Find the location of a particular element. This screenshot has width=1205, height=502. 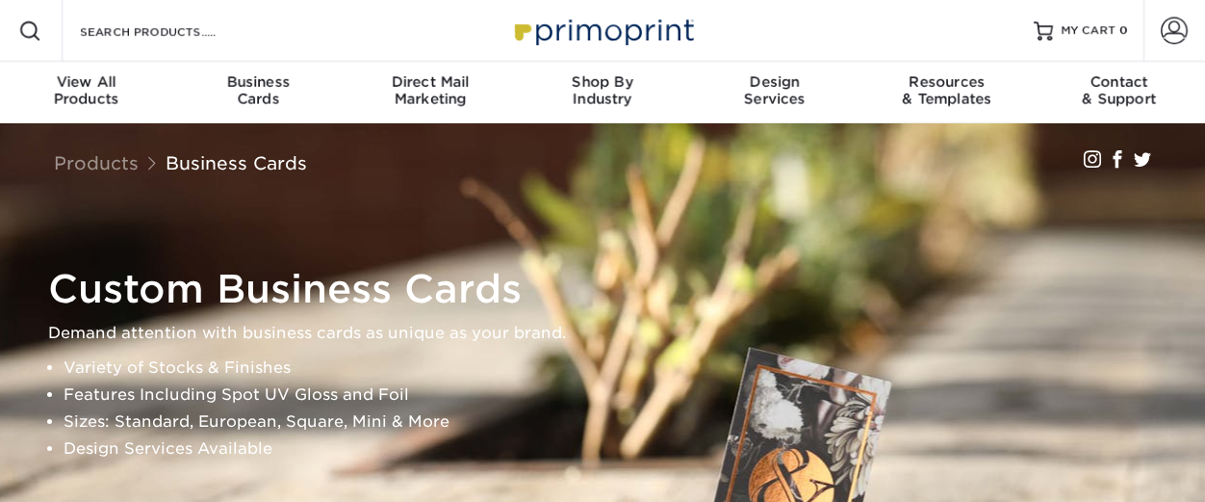

h1: Custom Business Cards is located at coordinates (611, 289).